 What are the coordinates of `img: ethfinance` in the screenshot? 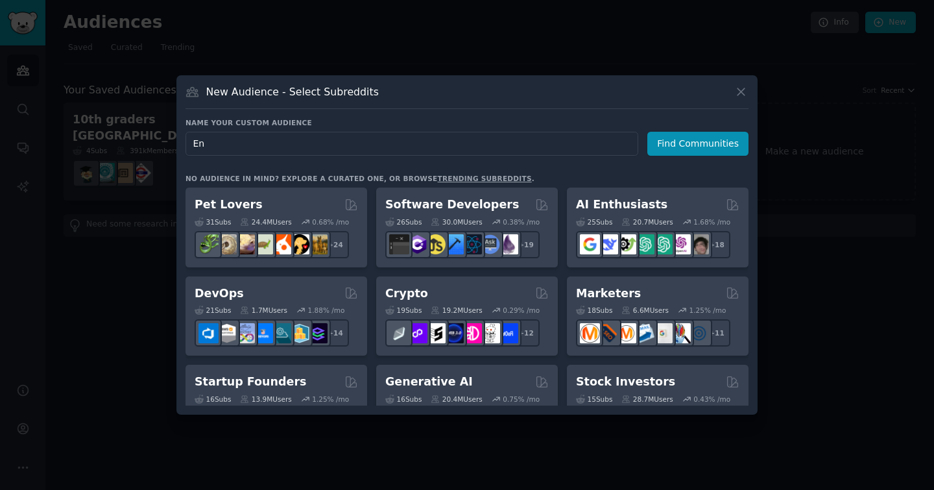 It's located at (399, 333).